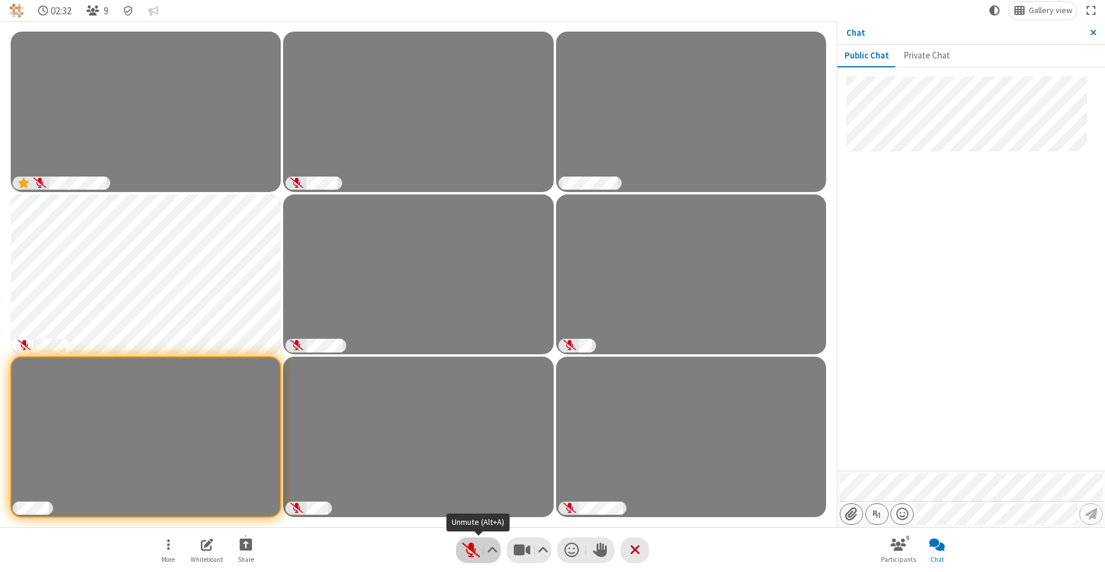 The height and width of the screenshot is (572, 1105). I want to click on button: Unmute (Alt+A), so click(478, 550).